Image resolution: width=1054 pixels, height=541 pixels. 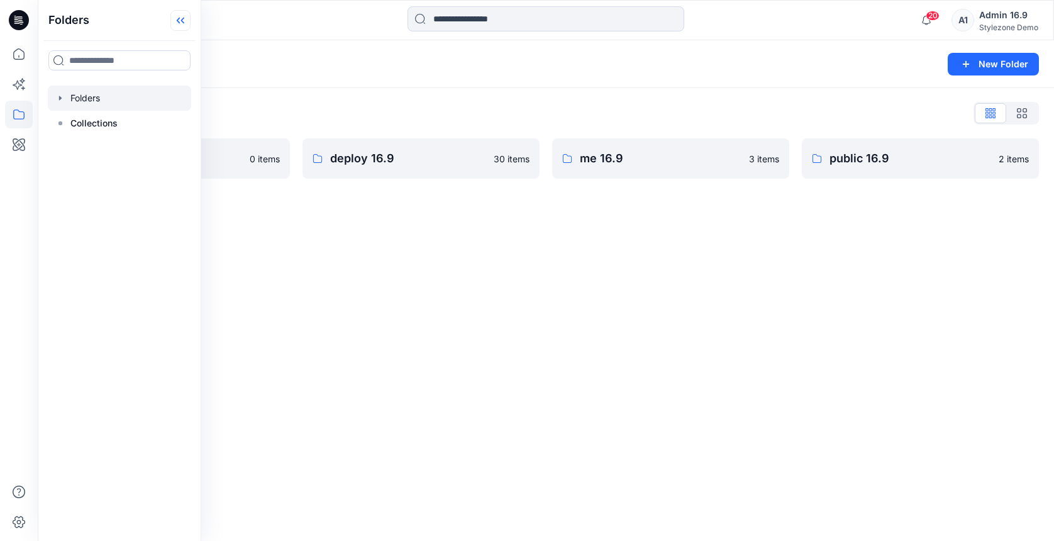 What do you see at coordinates (1014, 159) in the screenshot?
I see `p: 2 items` at bounding box center [1014, 159].